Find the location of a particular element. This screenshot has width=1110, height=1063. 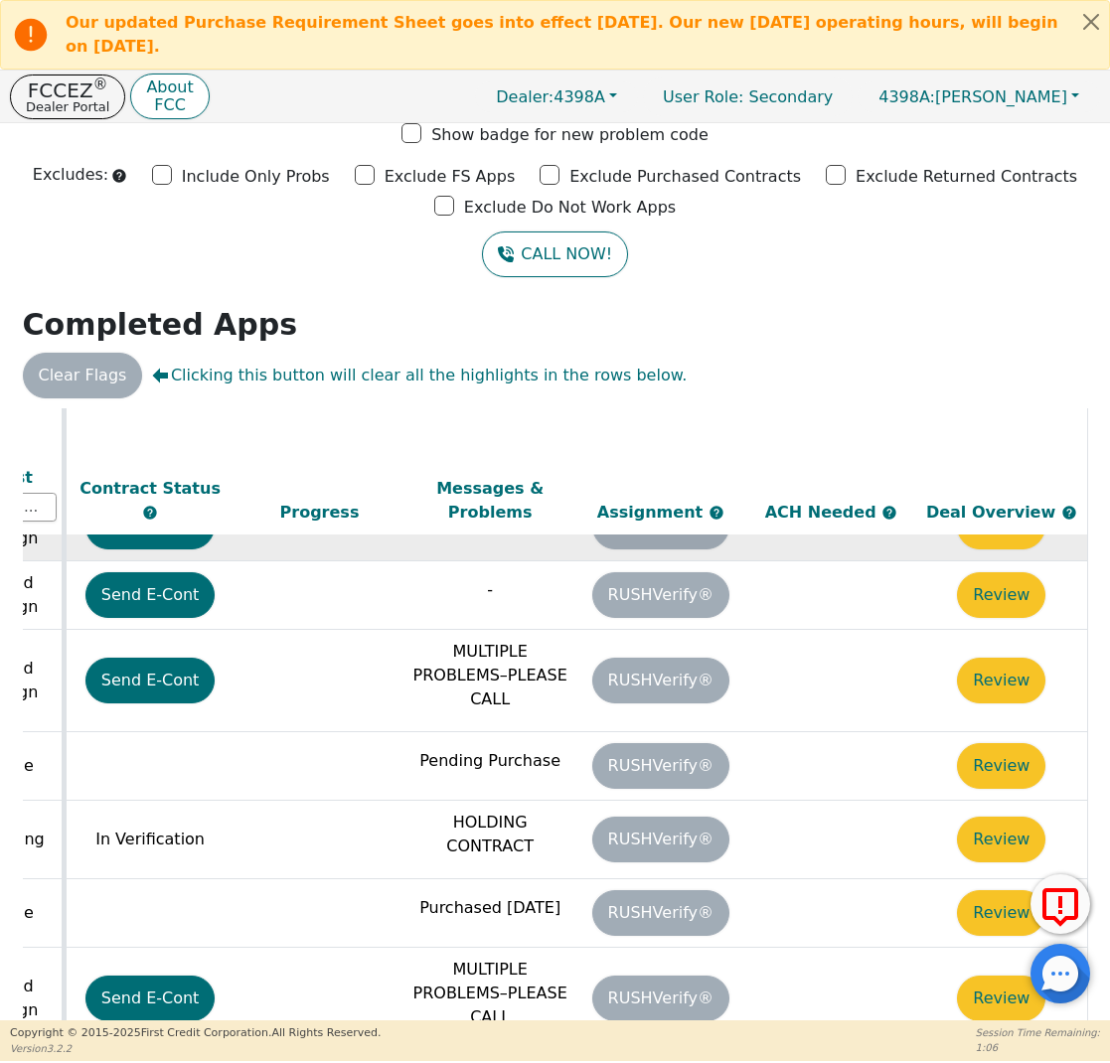

p: Exclude Do Not Work Apps is located at coordinates (569, 208).